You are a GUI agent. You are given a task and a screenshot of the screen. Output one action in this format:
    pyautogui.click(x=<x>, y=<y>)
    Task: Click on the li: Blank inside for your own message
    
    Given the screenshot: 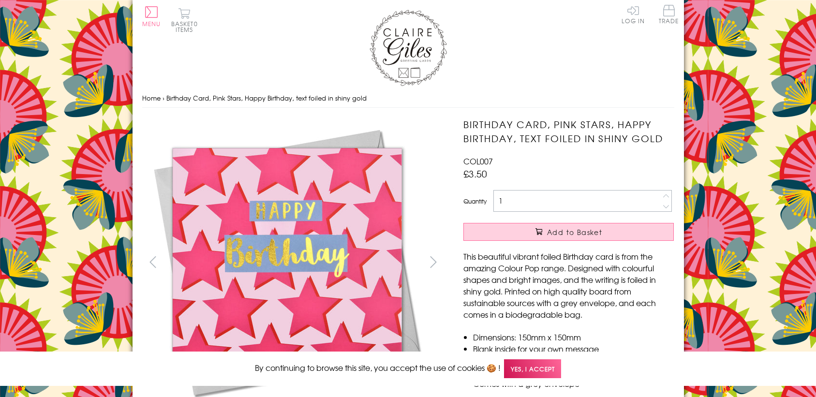 What is the action you would take?
    pyautogui.click(x=573, y=349)
    